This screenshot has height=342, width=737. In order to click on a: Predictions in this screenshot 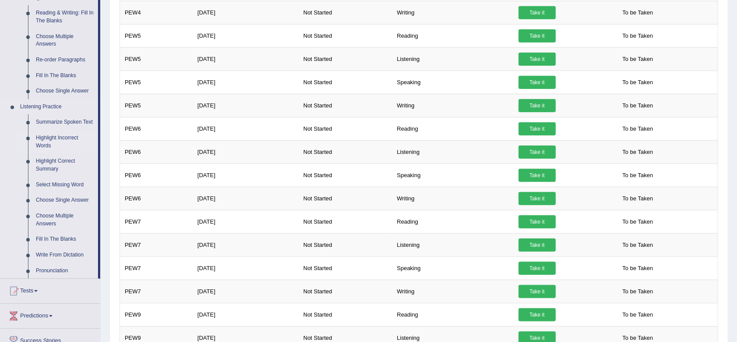, I will do `click(50, 314)`.